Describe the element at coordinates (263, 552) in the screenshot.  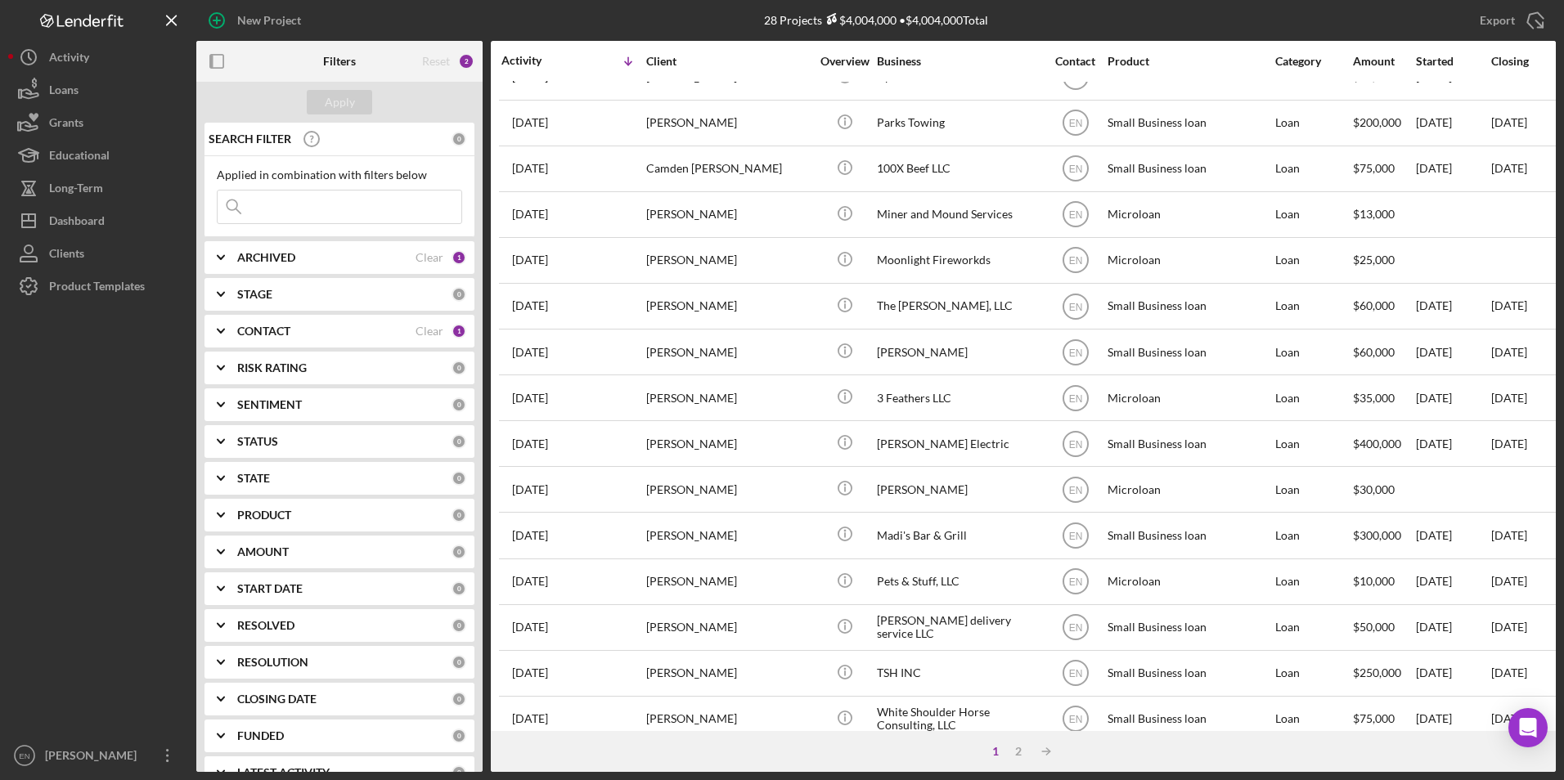
I see `b: AMOUNT` at that location.